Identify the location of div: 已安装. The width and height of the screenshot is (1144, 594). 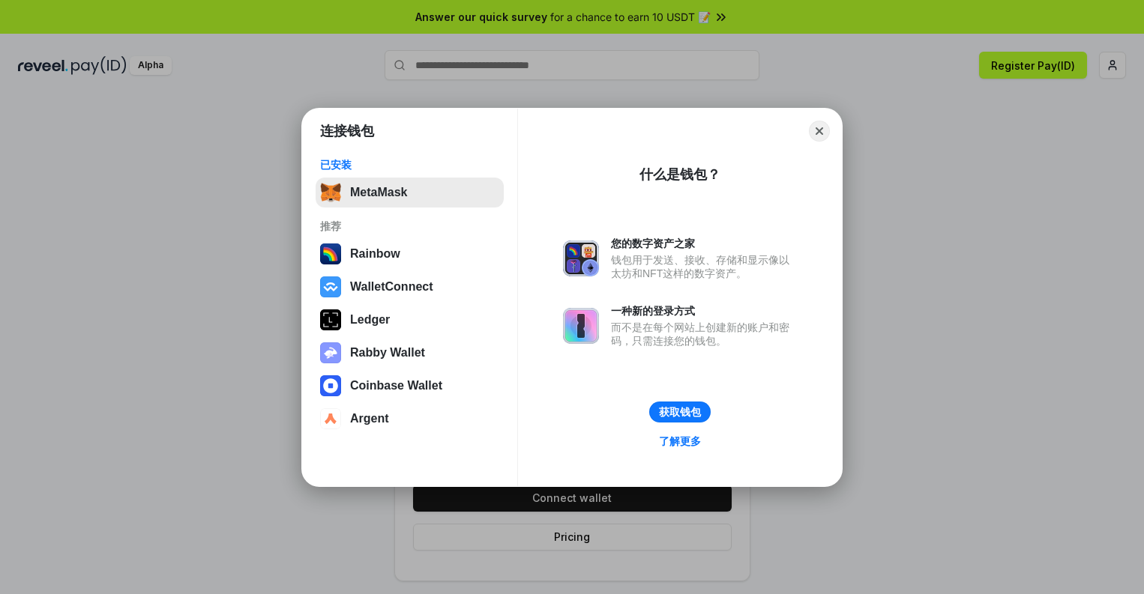
(409, 165).